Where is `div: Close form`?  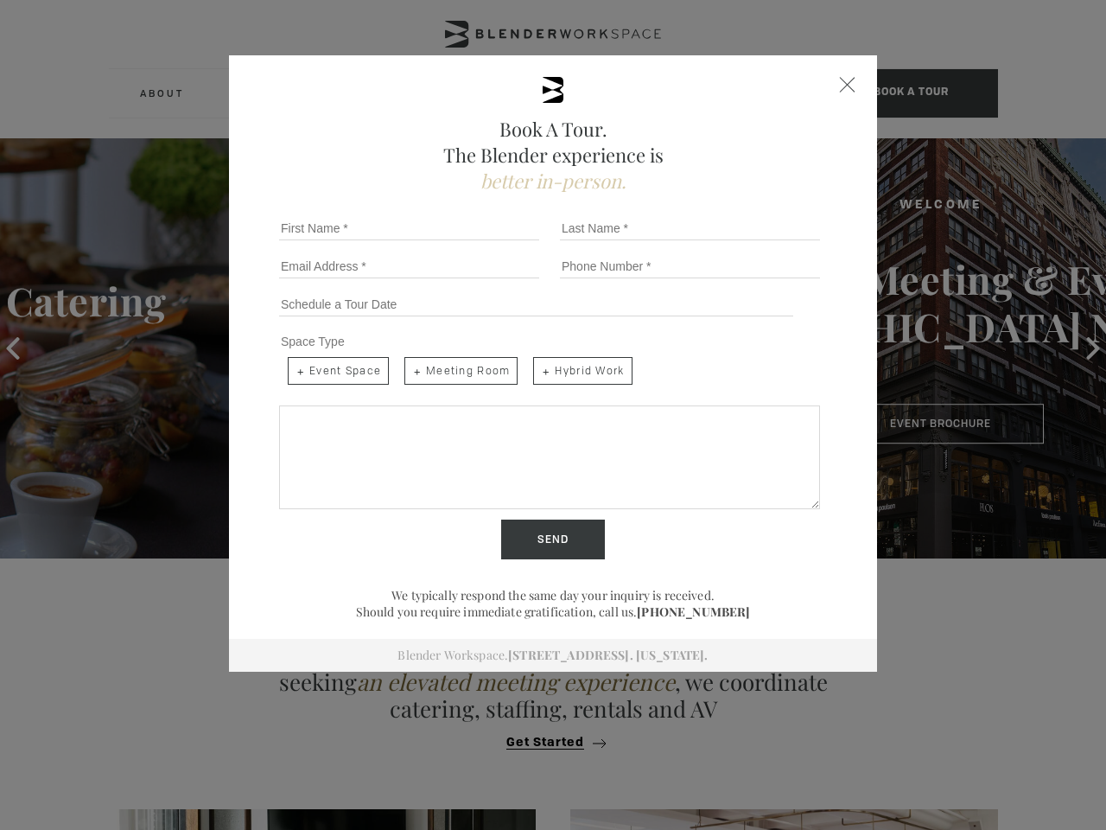
div: Close form is located at coordinates (848, 85).